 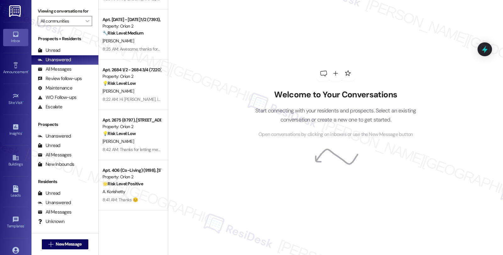 I want to click on button: New Message, so click(x=65, y=245).